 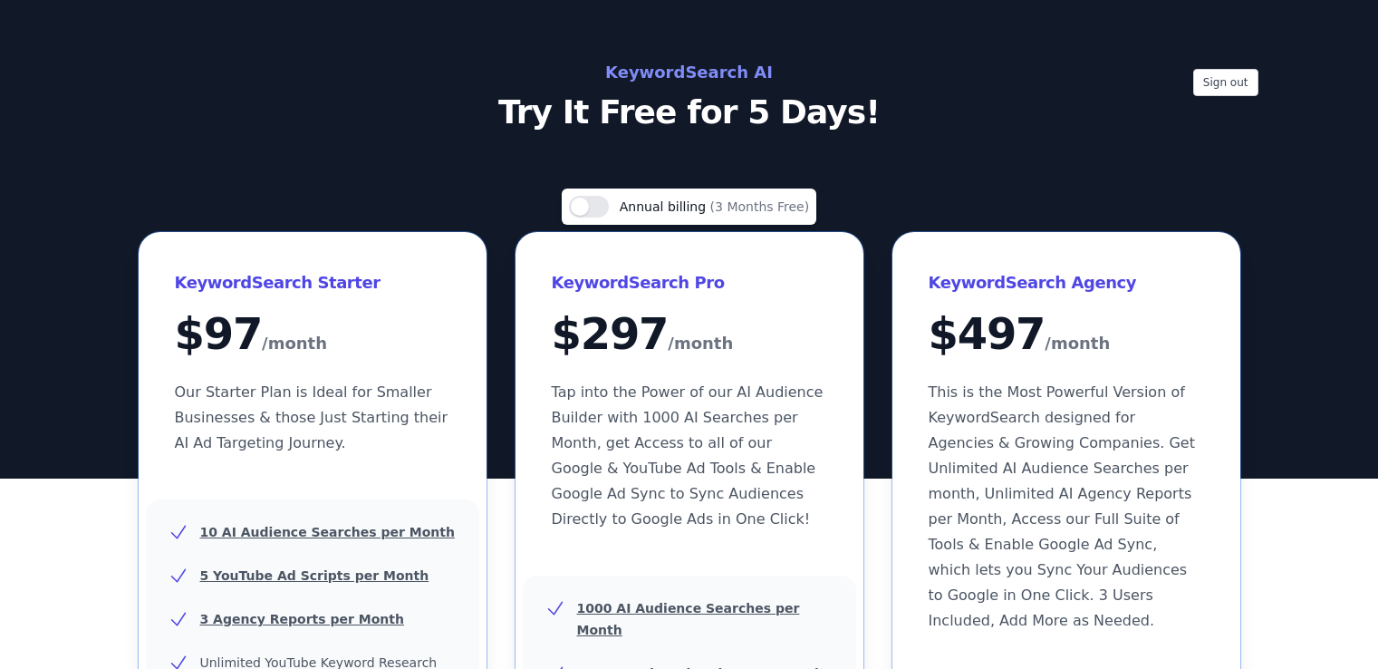 I want to click on span: This is the Most Powerful Version of KeywordSearch designed for Agencies & Growing Companies. Get..., so click(x=1062, y=506).